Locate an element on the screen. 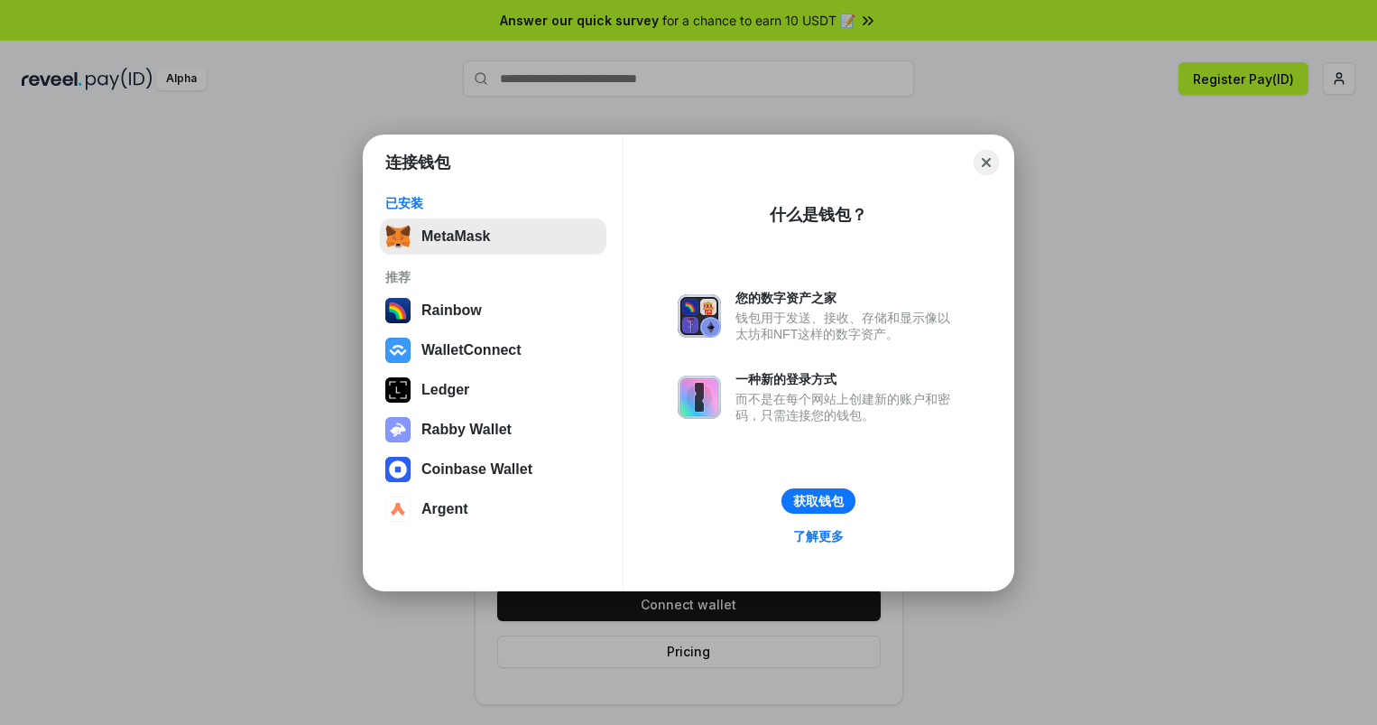  img: svg+xml,%3Csvg%20xmlns%3D%22http%3A%2F%2Fwww.w3.org%2F2000%2Fsvg%22%20width%3D%2228%22%20height%3... is located at coordinates (398, 390).